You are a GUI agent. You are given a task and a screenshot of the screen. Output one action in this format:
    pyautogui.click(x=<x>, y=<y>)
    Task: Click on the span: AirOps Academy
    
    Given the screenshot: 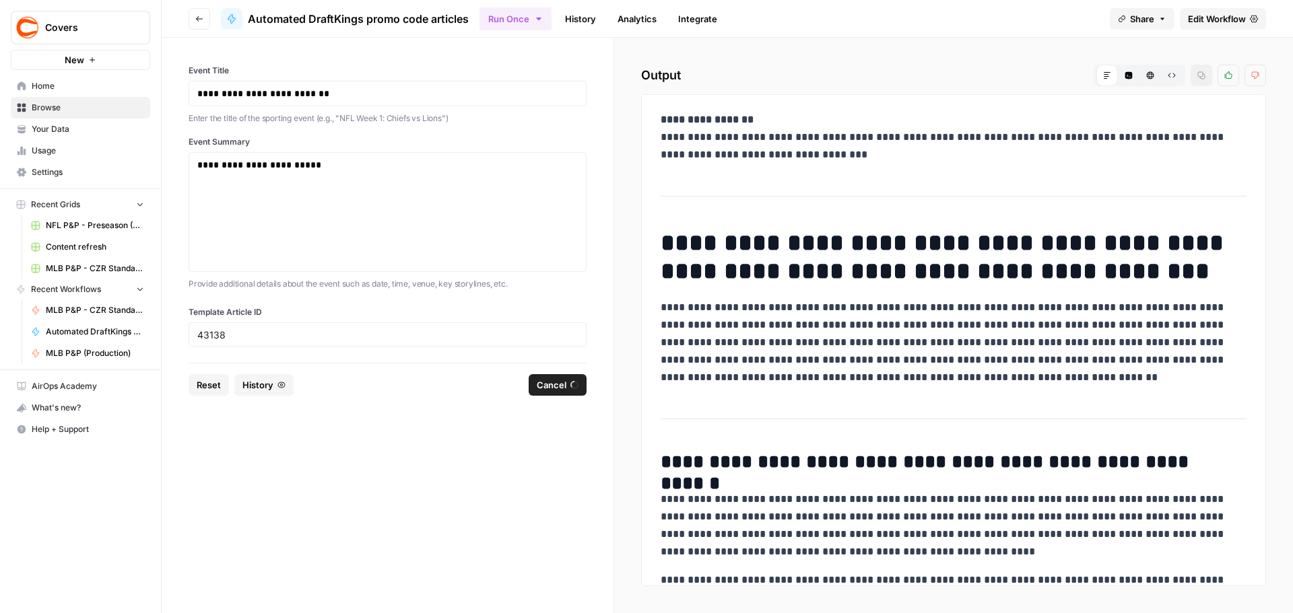 What is the action you would take?
    pyautogui.click(x=88, y=386)
    